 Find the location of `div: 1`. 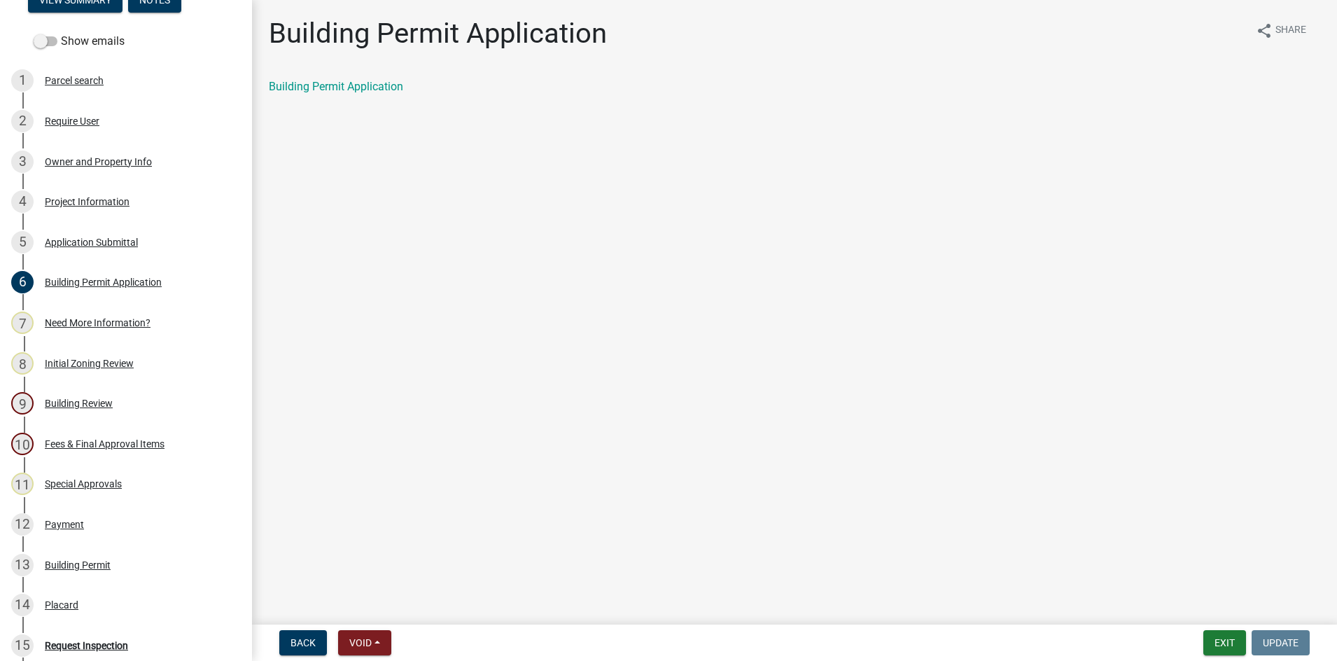

div: 1 is located at coordinates (22, 81).